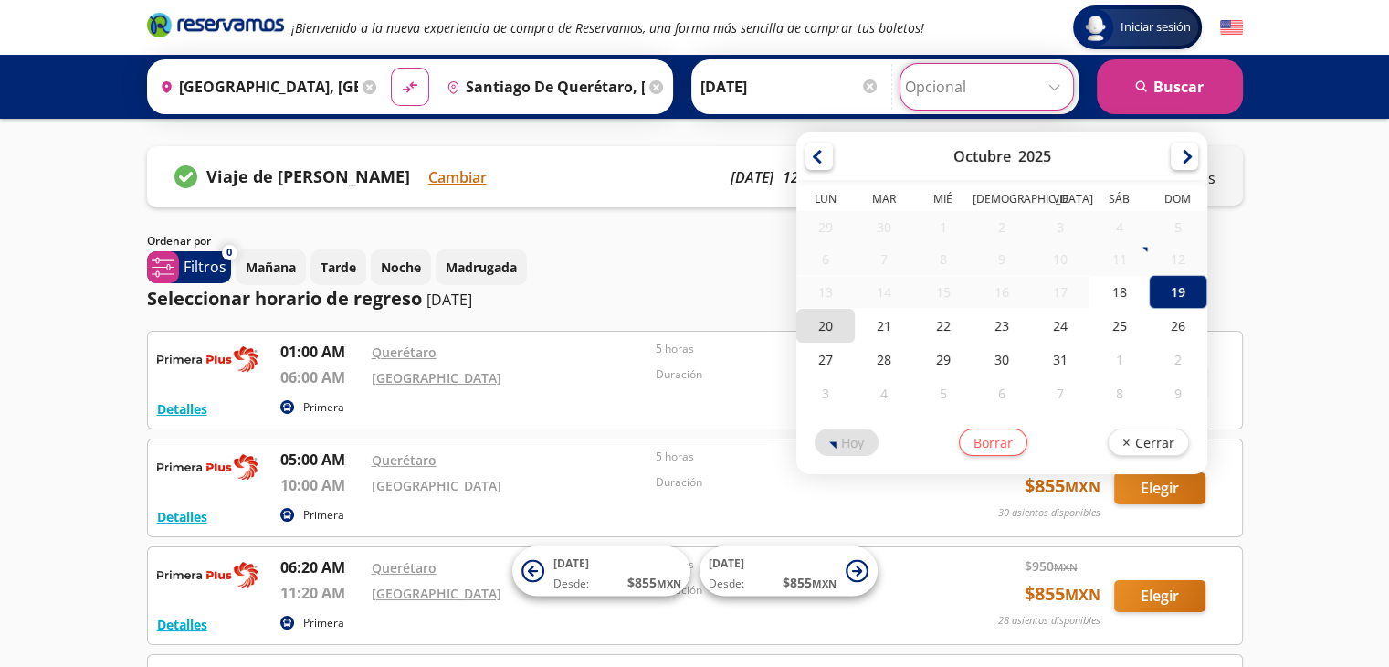 This screenshot has width=1389, height=667. What do you see at coordinates (1034, 156) in the screenshot?
I see `div: 2025` at bounding box center [1034, 156].